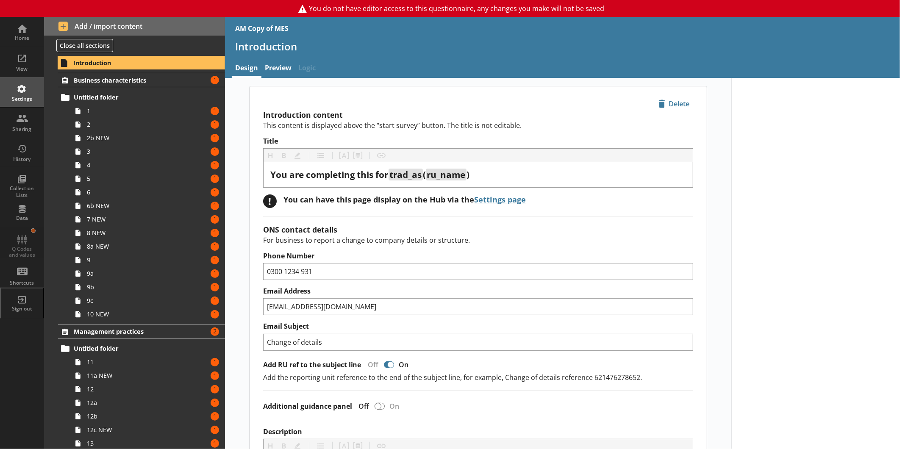 This screenshot has width=900, height=449. I want to click on span: 3, so click(142, 151).